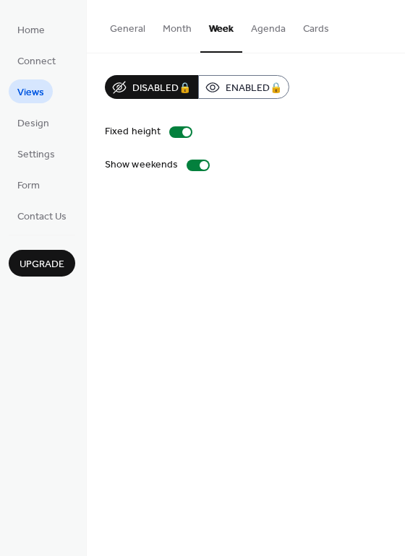 This screenshot has height=556, width=405. What do you see at coordinates (33, 124) in the screenshot?
I see `span: Design` at bounding box center [33, 124].